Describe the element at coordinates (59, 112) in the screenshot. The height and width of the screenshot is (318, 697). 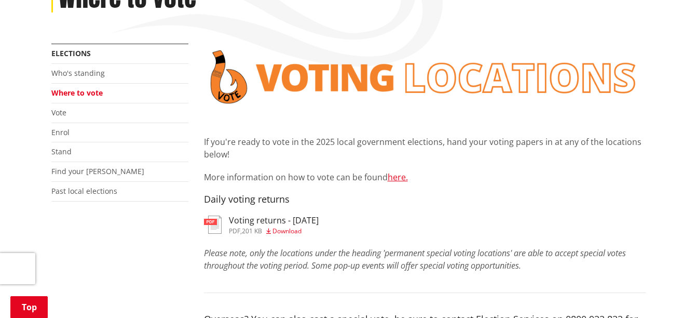
I see `a: Vote` at that location.